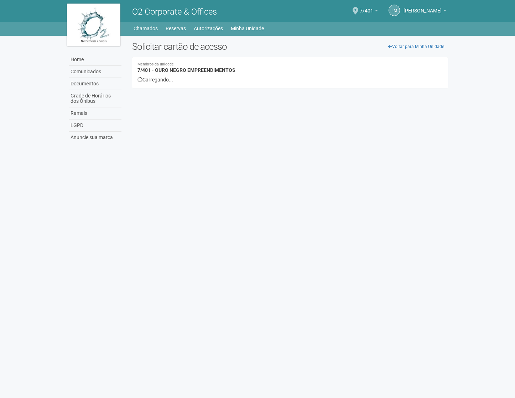 The height and width of the screenshot is (398, 515). I want to click on a: Documentos, so click(95, 84).